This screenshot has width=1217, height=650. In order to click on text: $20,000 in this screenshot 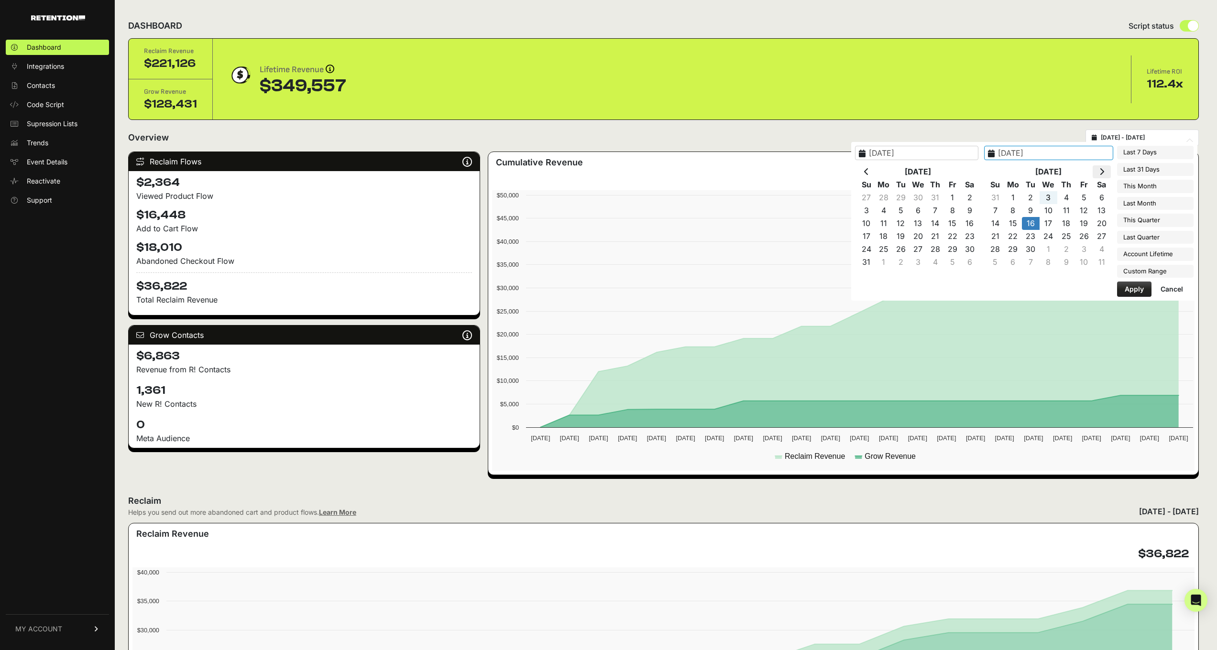, I will do `click(507, 334)`.